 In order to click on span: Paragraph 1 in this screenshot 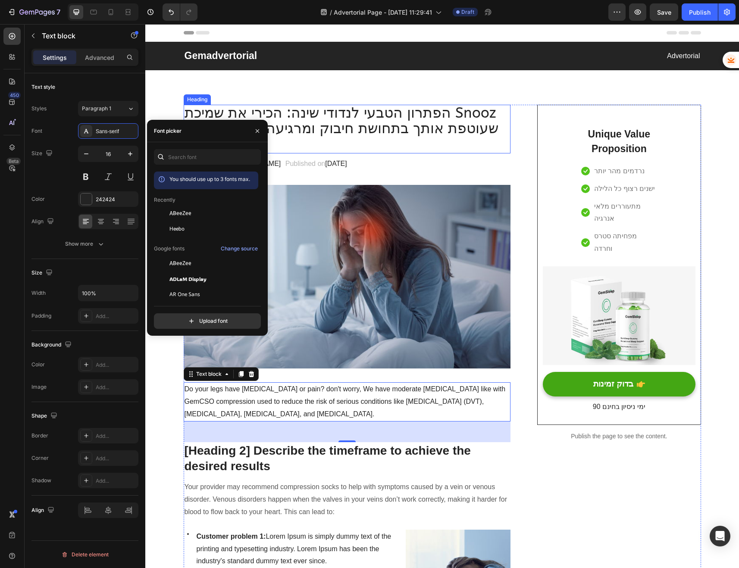, I will do `click(97, 109)`.